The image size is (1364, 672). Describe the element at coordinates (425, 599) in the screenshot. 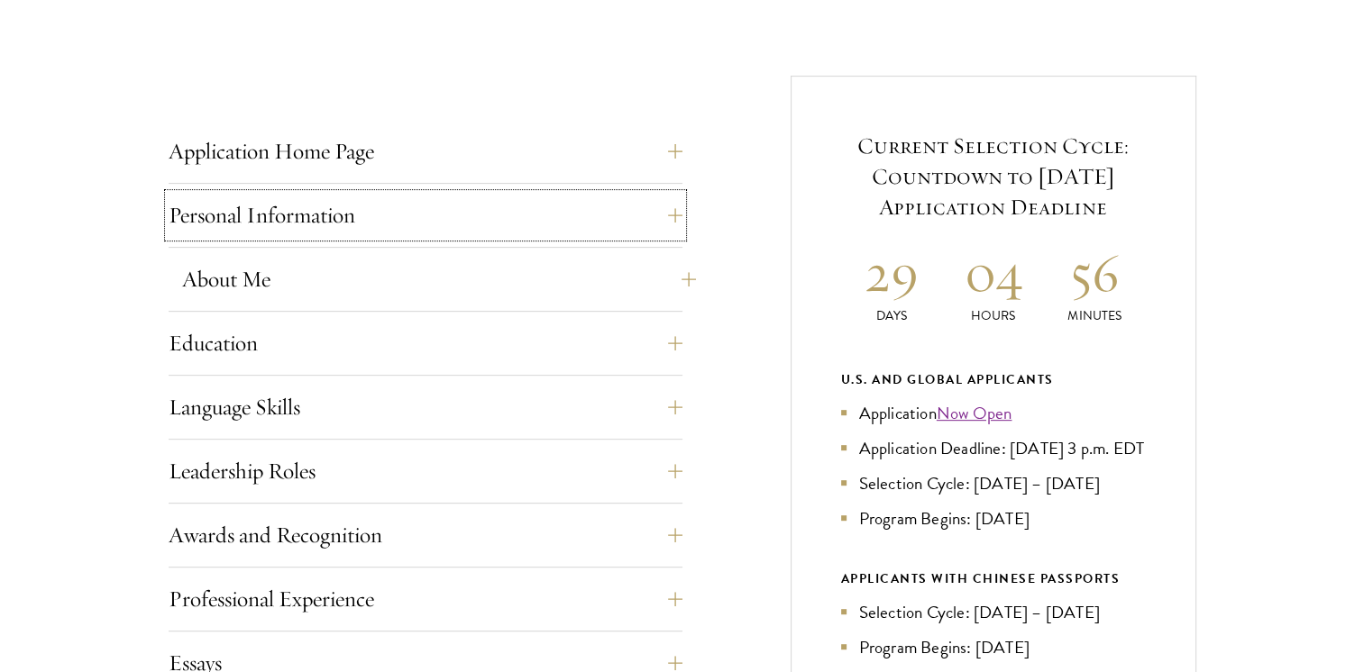

I see `button: Professional Experience` at that location.